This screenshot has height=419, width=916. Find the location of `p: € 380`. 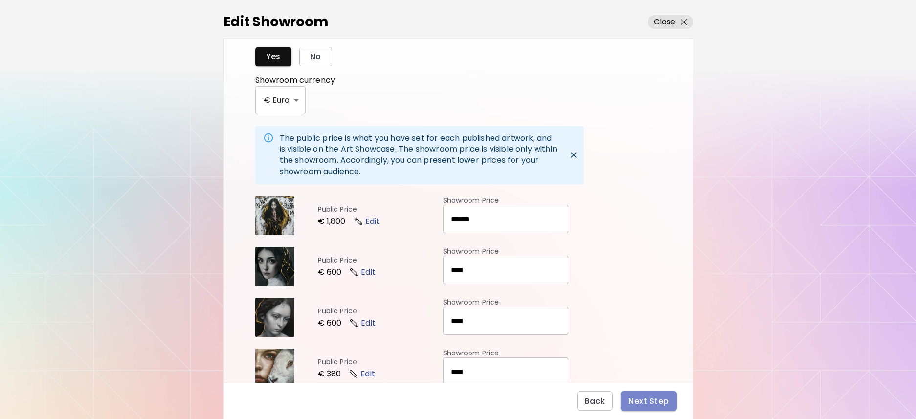

p: € 380 is located at coordinates (330, 374).